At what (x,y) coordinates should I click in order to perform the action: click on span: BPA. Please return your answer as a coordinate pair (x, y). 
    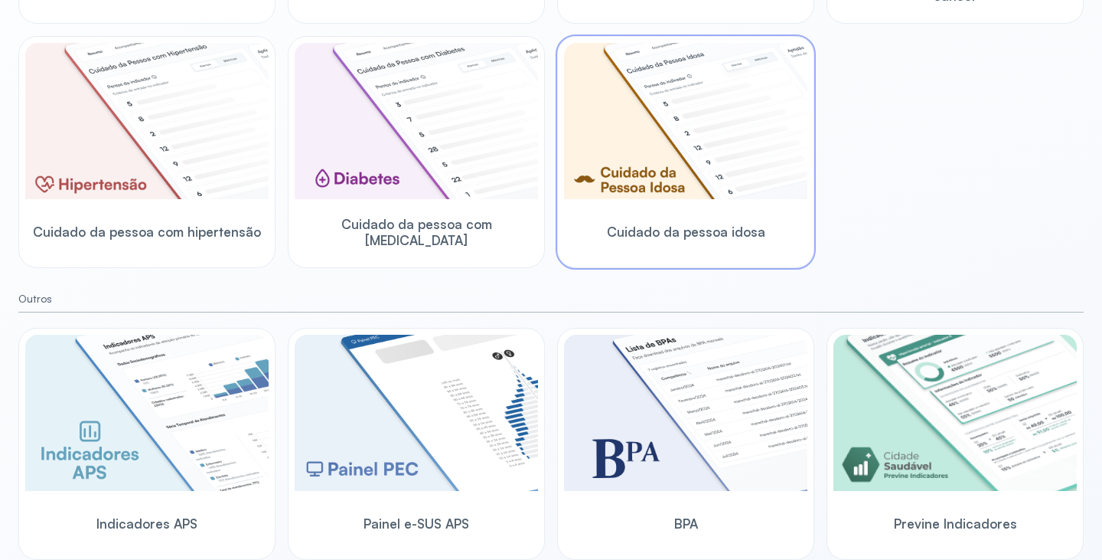
    Looking at the image, I should click on (686, 523).